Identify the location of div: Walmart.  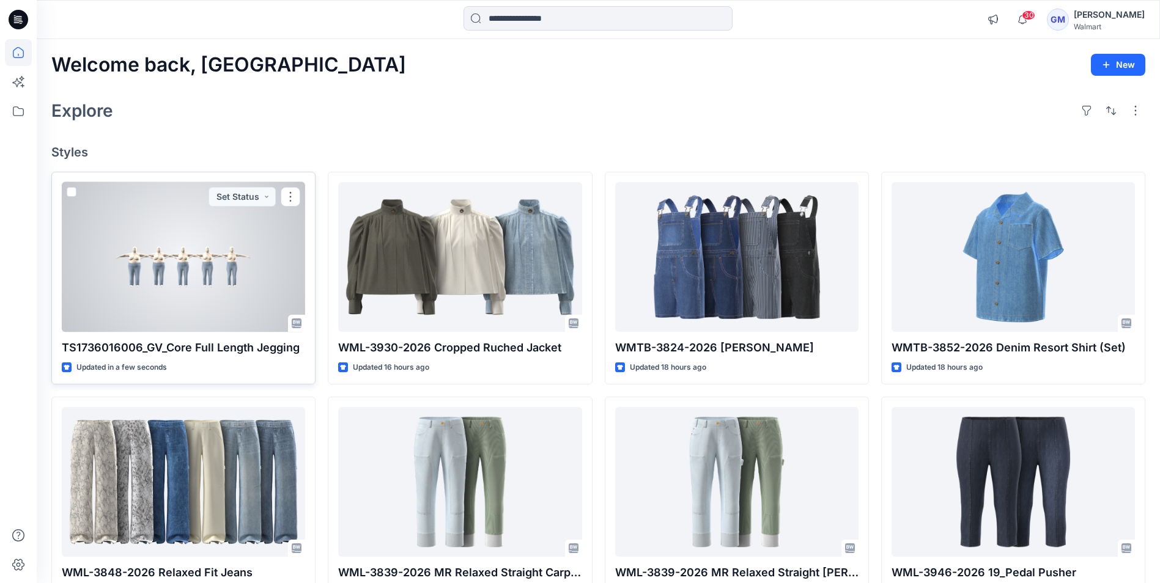
(1109, 26).